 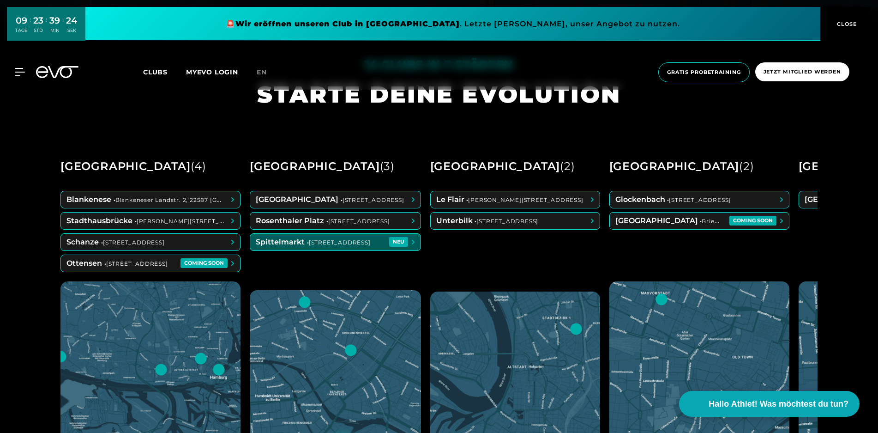 I want to click on a: en, so click(x=267, y=72).